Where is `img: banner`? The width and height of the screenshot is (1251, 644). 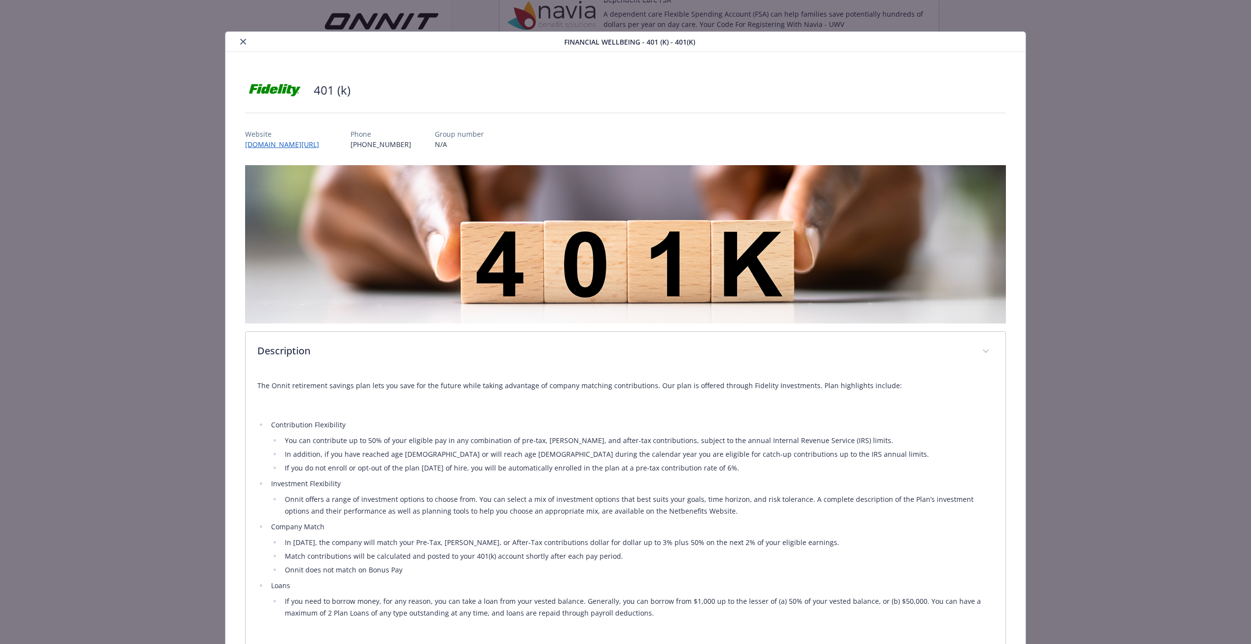 img: banner is located at coordinates (625, 244).